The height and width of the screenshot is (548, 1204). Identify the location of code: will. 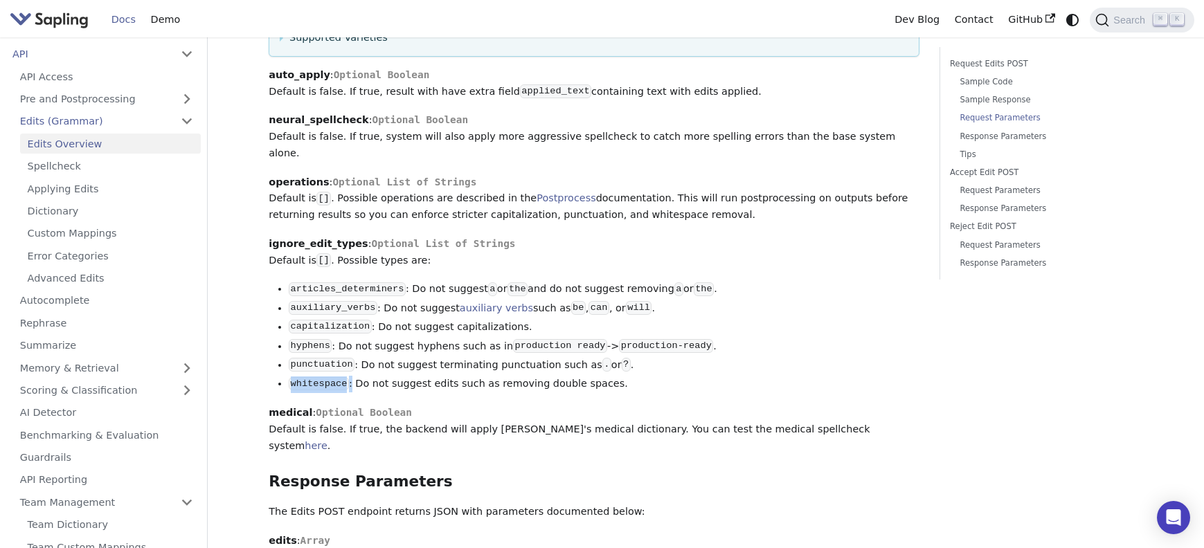
(639, 308).